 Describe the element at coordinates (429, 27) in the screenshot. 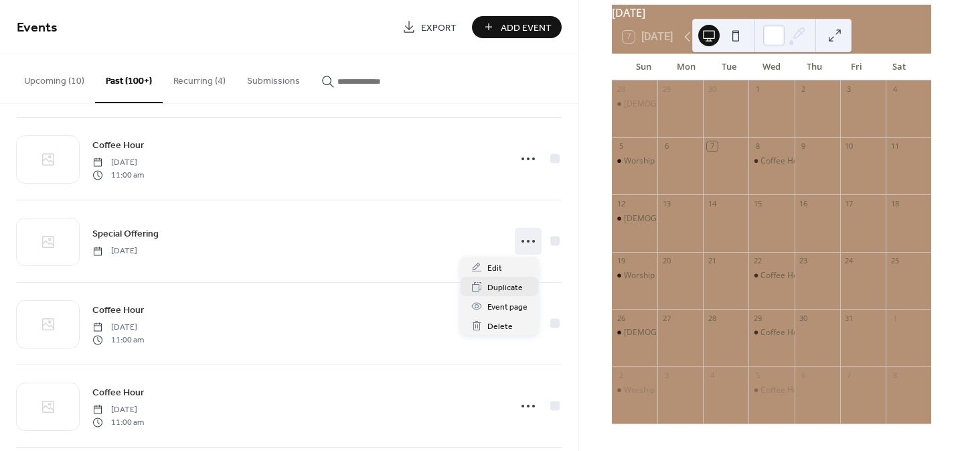

I see `a: Export` at that location.